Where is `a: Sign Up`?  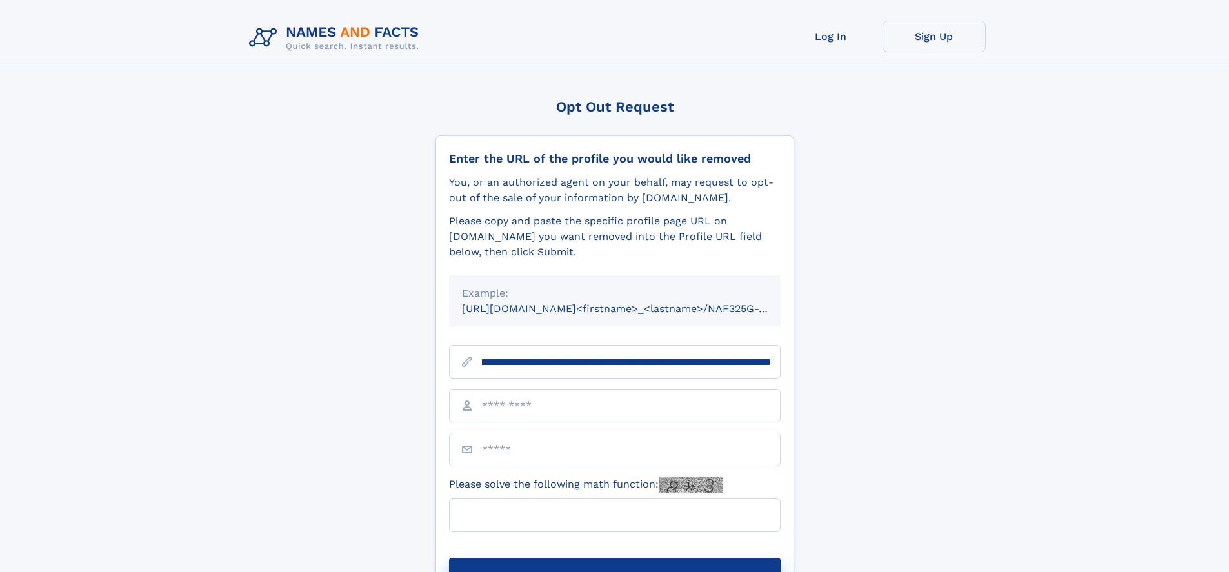 a: Sign Up is located at coordinates (934, 36).